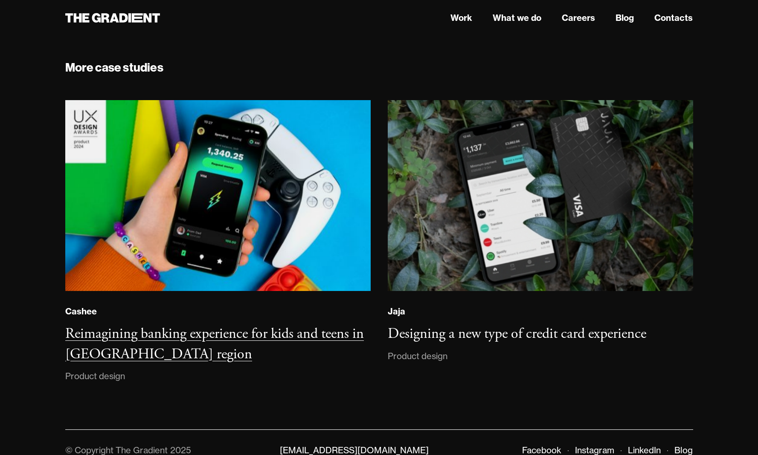 The height and width of the screenshot is (455, 758). I want to click on a: Contacts, so click(673, 18).